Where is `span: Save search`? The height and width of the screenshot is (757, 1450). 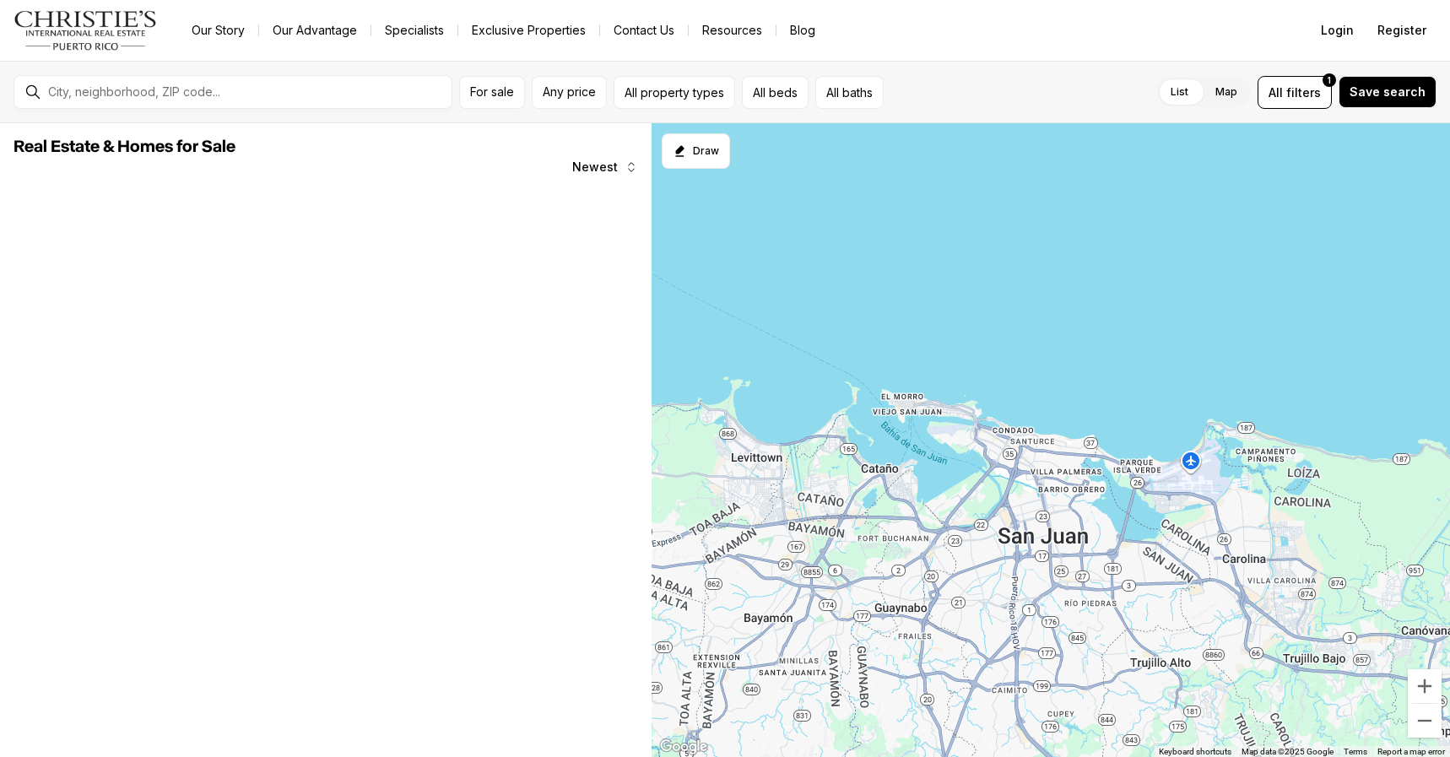 span: Save search is located at coordinates (1388, 92).